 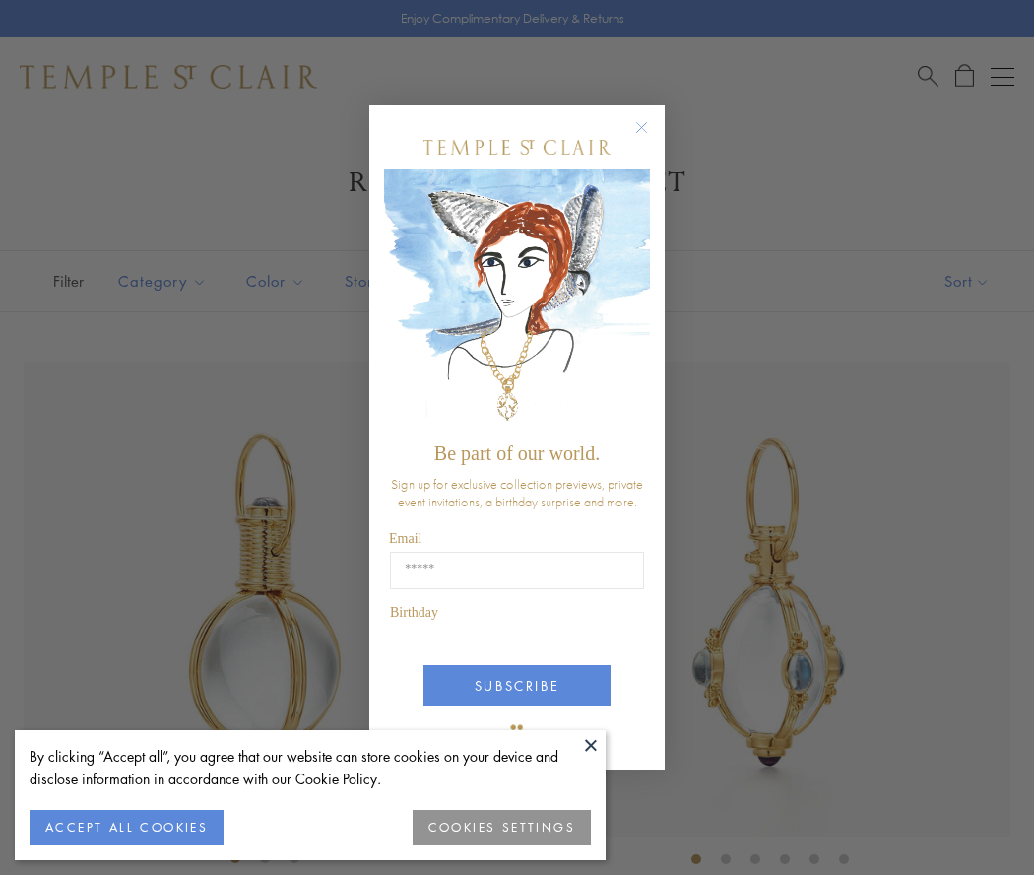 I want to click on img: TSC, so click(x=517, y=730).